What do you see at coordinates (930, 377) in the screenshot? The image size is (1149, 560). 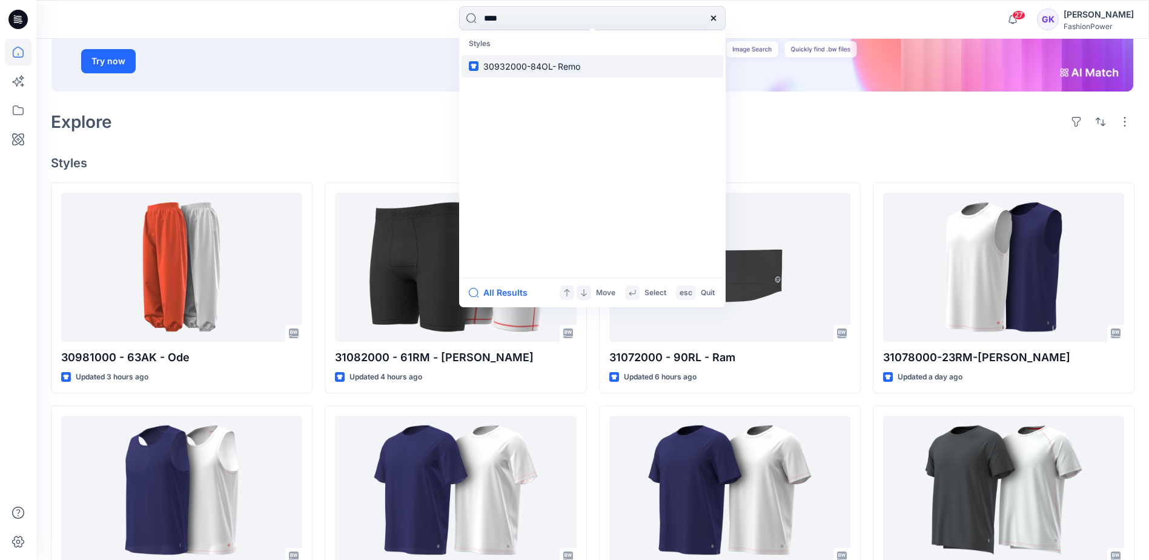 I see `p: Updated a day ago` at bounding box center [930, 377].